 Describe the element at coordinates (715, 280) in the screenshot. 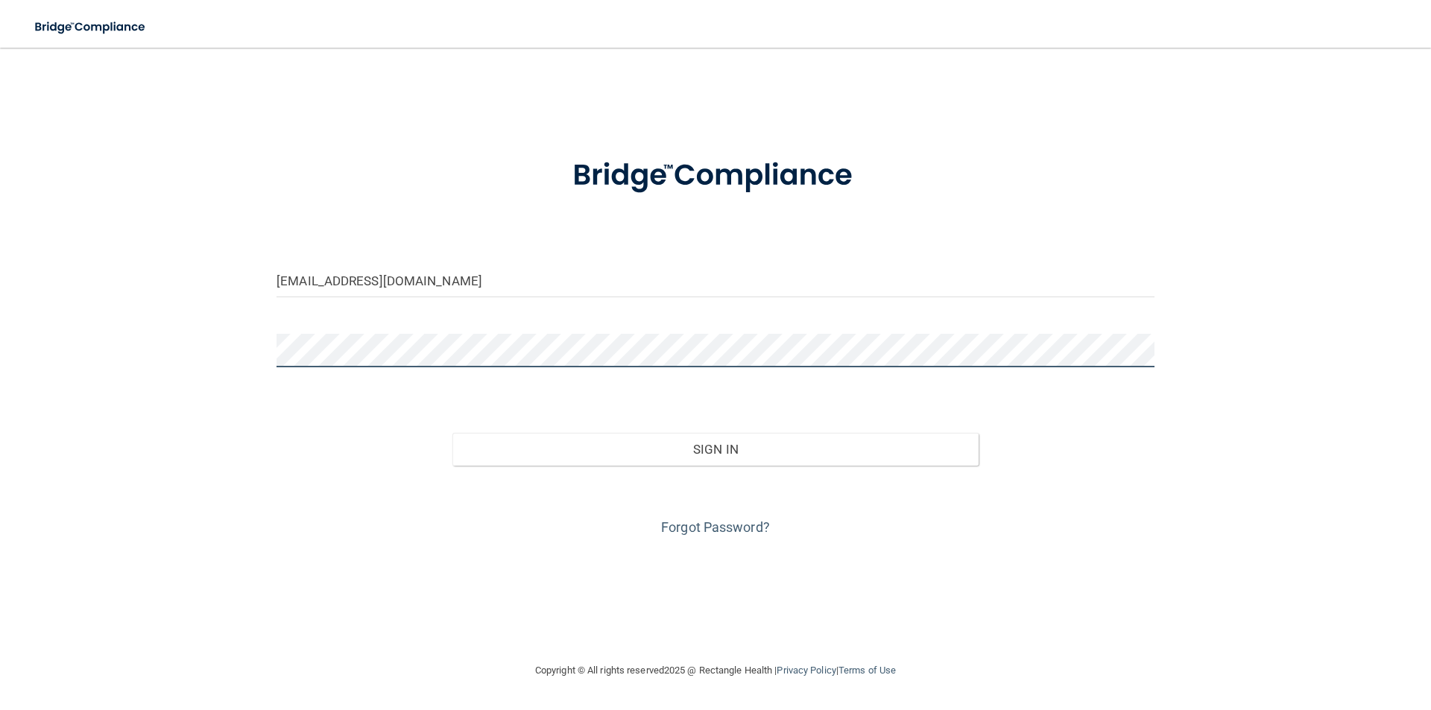

I see `input: Email` at that location.